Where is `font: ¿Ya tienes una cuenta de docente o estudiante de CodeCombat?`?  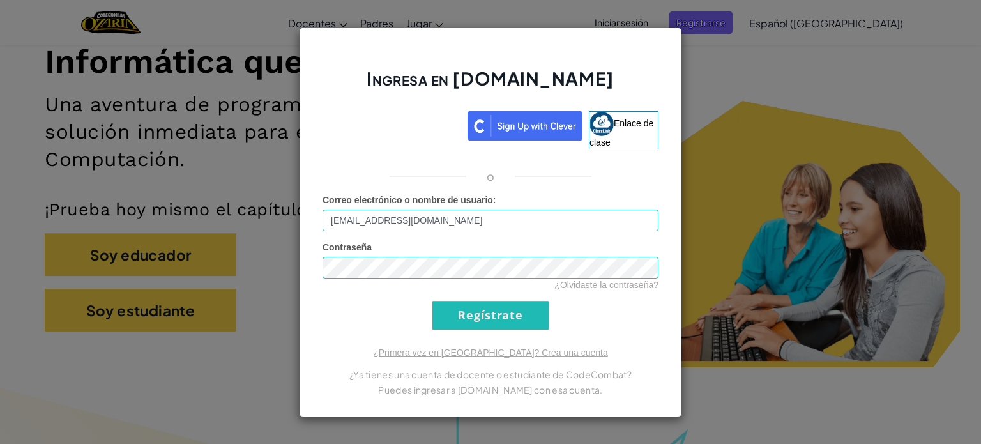
font: ¿Ya tienes una cuenta de docente o estudiante de CodeCombat? is located at coordinates (490, 374).